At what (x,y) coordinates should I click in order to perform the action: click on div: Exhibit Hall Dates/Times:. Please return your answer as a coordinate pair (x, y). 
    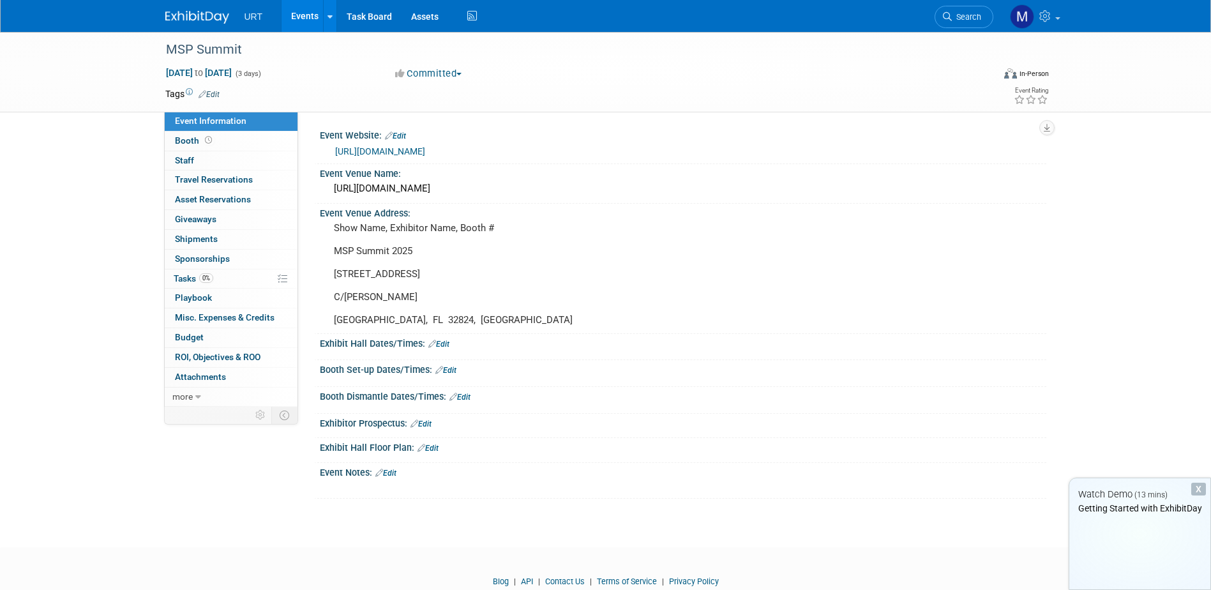
    Looking at the image, I should click on (683, 342).